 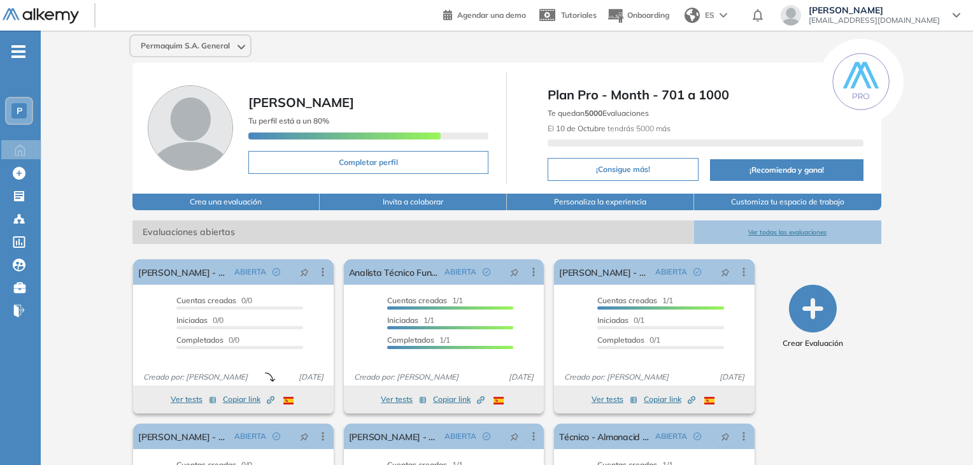 What do you see at coordinates (413, 232) in the screenshot?
I see `span: Evaluaciones abiertas` at bounding box center [413, 232].